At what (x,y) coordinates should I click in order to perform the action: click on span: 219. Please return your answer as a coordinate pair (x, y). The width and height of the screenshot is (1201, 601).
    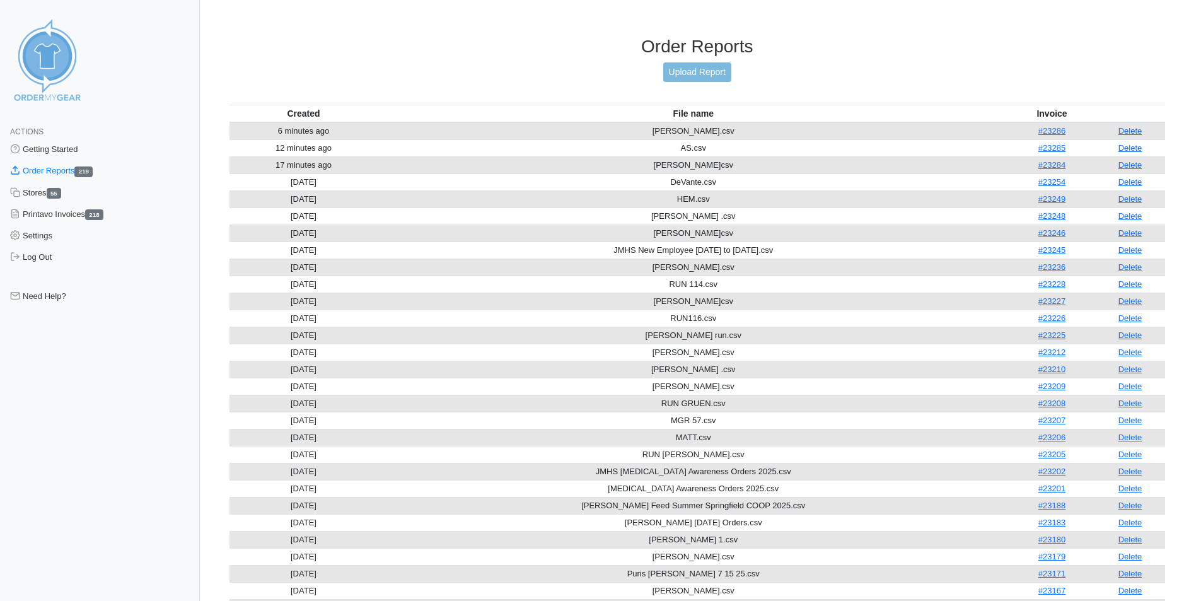
    Looking at the image, I should click on (83, 171).